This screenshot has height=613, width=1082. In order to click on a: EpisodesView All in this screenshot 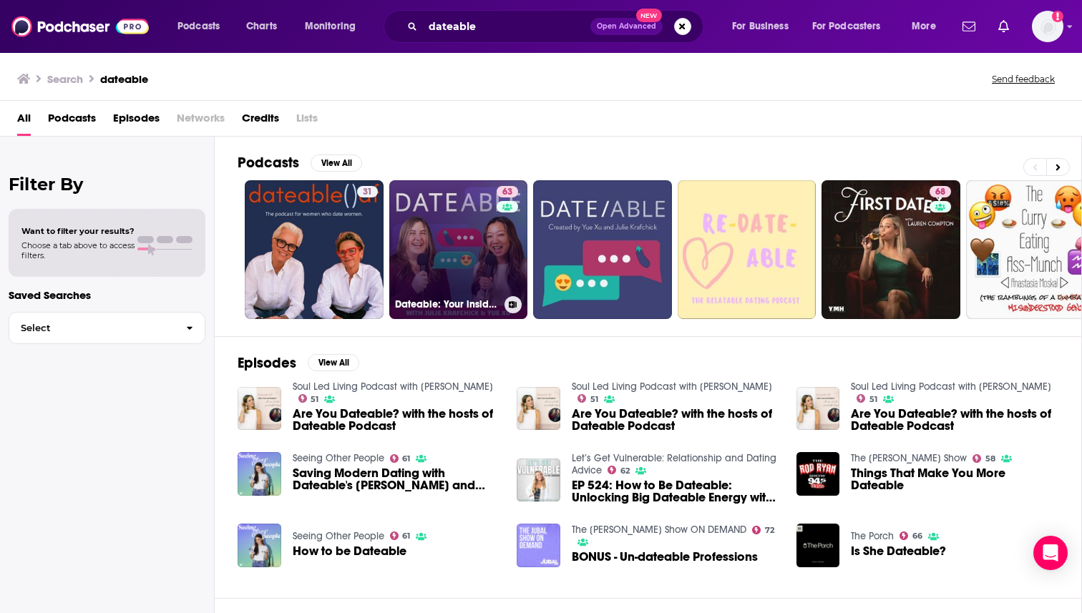, I will do `click(298, 363)`.